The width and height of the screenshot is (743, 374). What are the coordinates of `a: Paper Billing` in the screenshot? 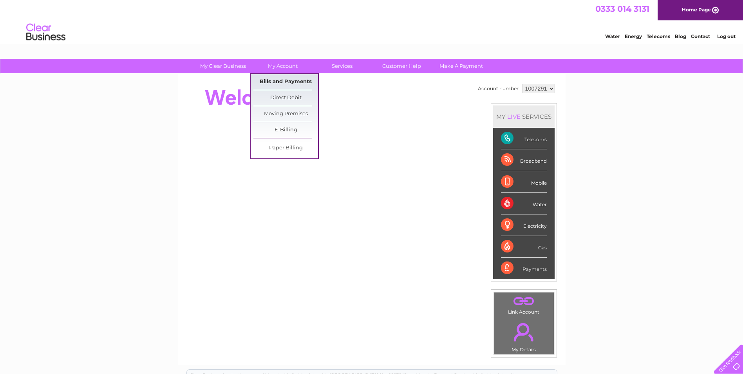 It's located at (286, 148).